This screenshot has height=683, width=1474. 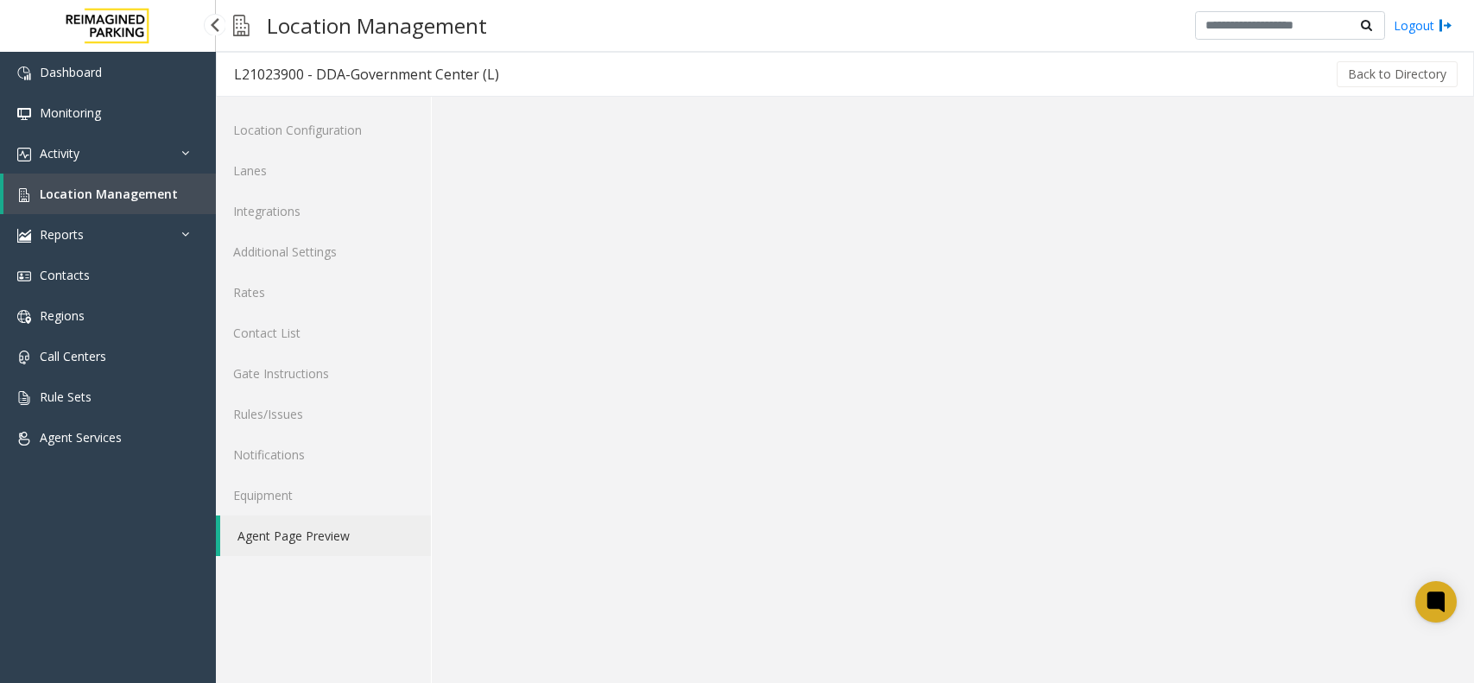 I want to click on a: Gate Instructions, so click(x=323, y=373).